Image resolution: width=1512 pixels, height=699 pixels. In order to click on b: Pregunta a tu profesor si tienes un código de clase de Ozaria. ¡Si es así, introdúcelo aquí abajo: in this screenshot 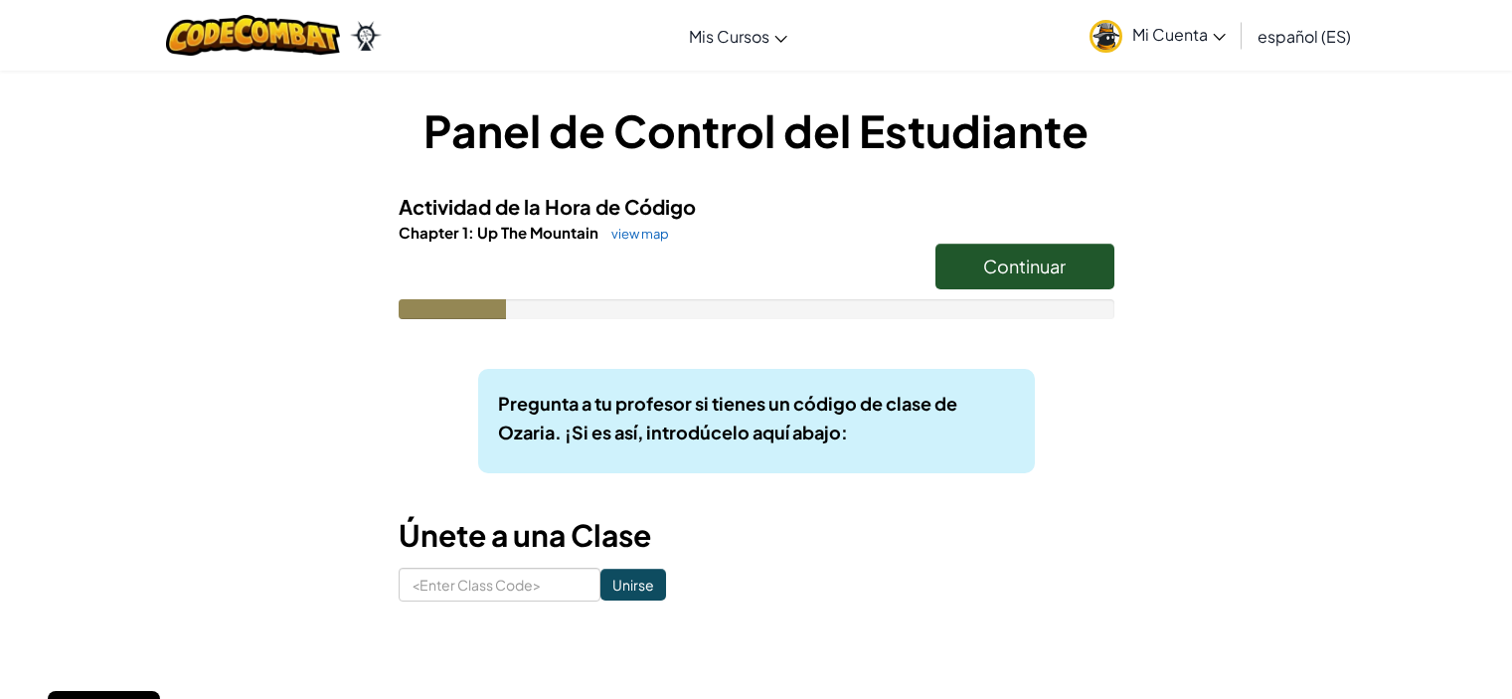, I will do `click(728, 418)`.